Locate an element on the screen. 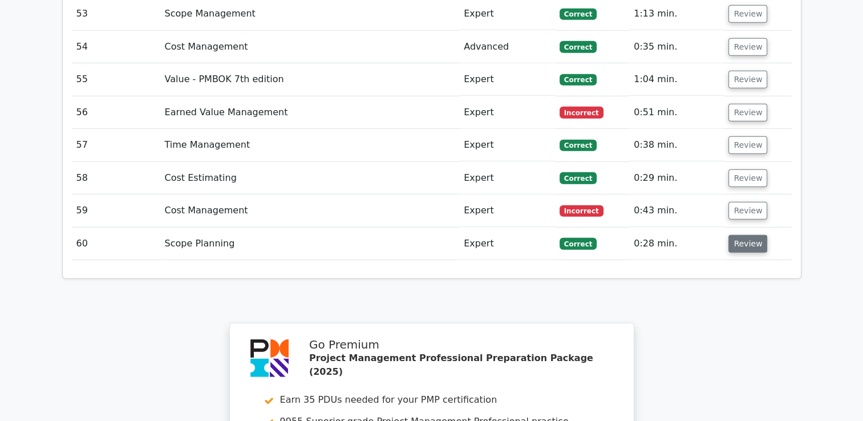 The image size is (863, 421). td: 60 is located at coordinates (116, 243).